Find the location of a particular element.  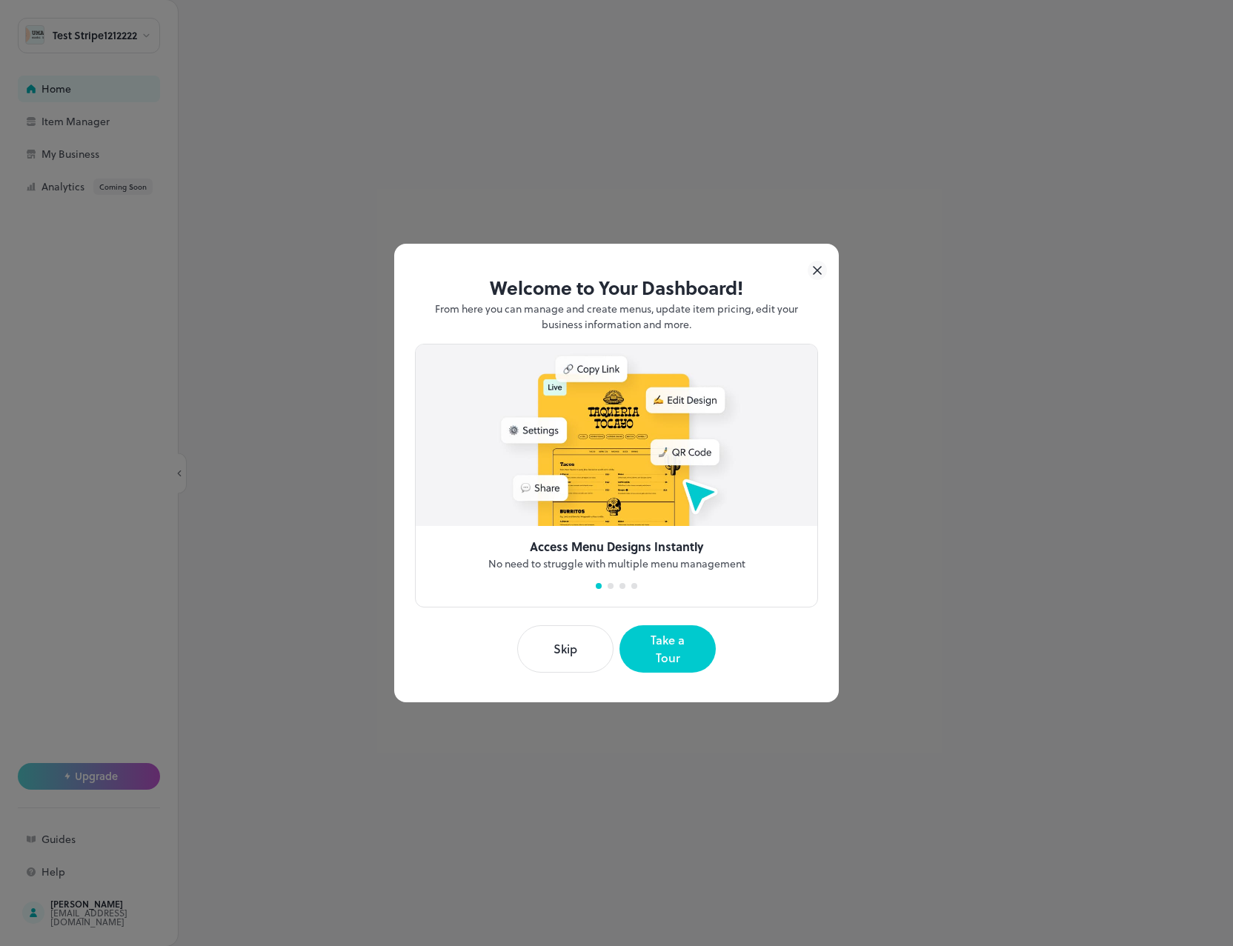

p: Access Menu Designs Instantly is located at coordinates (616, 547).